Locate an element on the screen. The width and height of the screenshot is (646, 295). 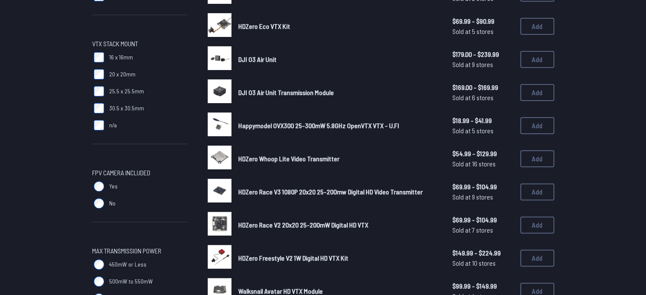
span: HDZero Freestyle V2 1W Digital HD VTX Kit is located at coordinates (293, 258).